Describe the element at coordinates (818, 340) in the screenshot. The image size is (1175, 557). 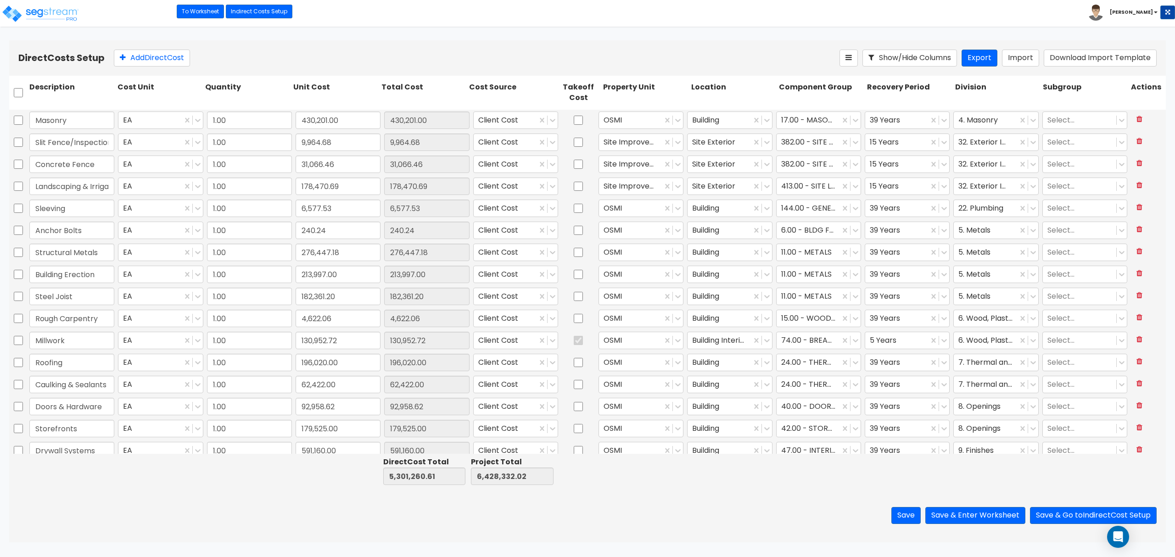
I see `div: 74.00 - BREAK ROOM/AREA CABINETRY/COUNTERS` at that location.